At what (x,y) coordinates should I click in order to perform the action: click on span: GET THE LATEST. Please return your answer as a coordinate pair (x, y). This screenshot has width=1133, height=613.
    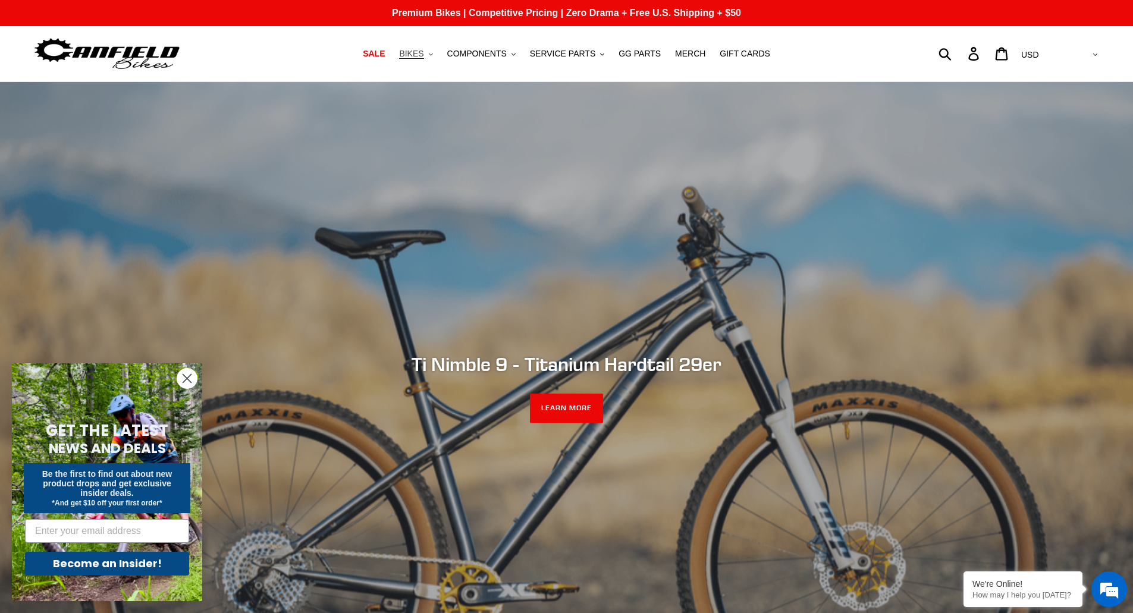
    Looking at the image, I should click on (107, 431).